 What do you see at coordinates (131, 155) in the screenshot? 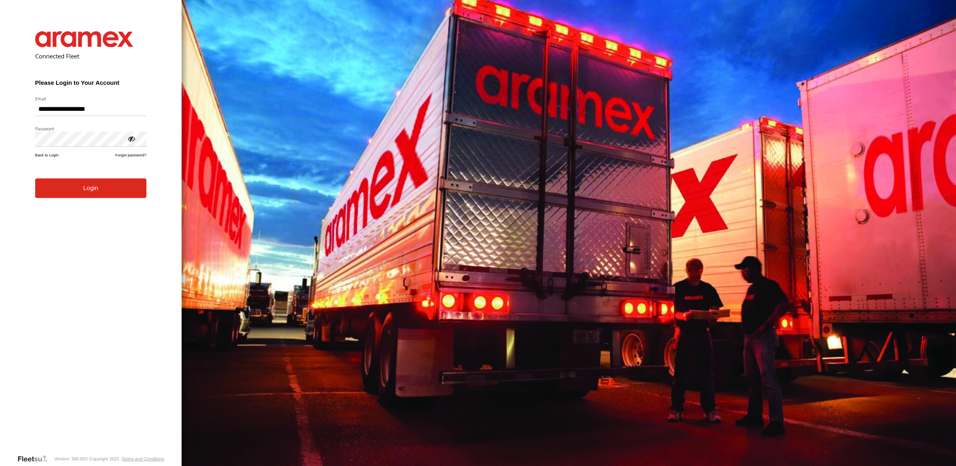
I see `a: Forgot password?` at bounding box center [131, 155].